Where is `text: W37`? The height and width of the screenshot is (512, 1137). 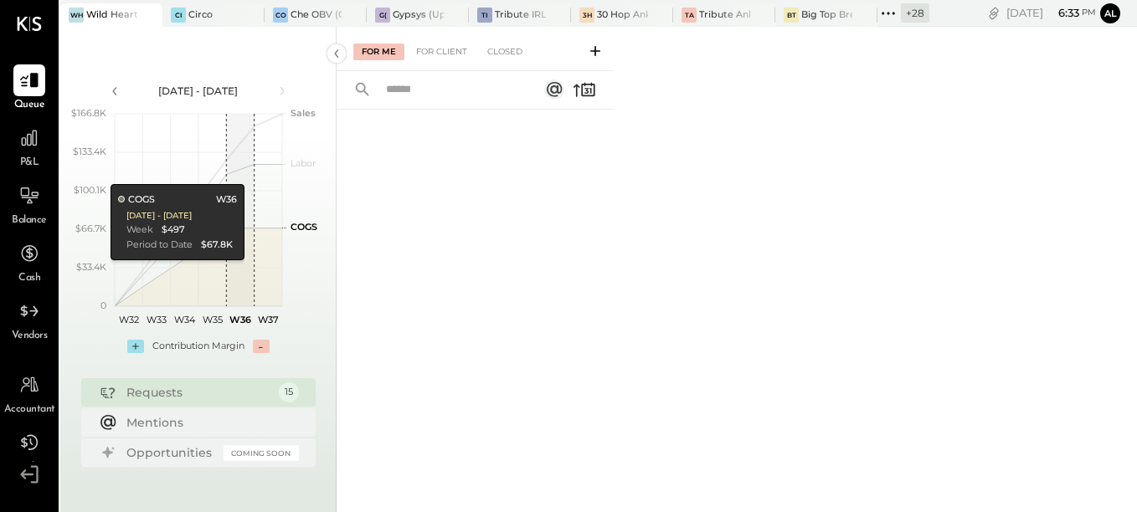
text: W37 is located at coordinates (267, 320).